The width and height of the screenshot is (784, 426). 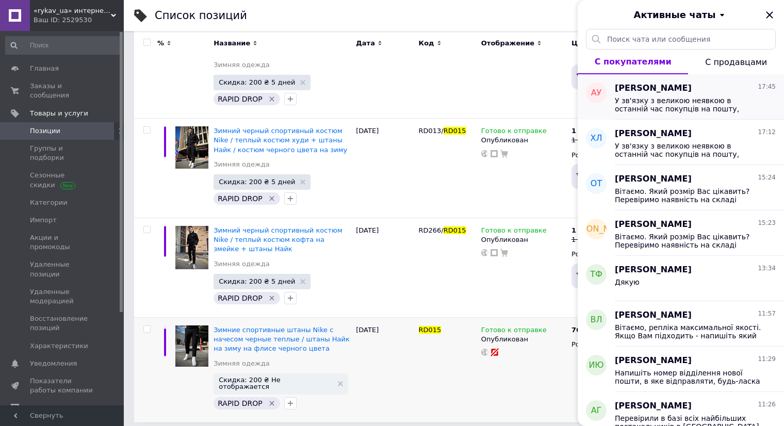 What do you see at coordinates (44, 69) in the screenshot?
I see `span: Главная` at bounding box center [44, 69].